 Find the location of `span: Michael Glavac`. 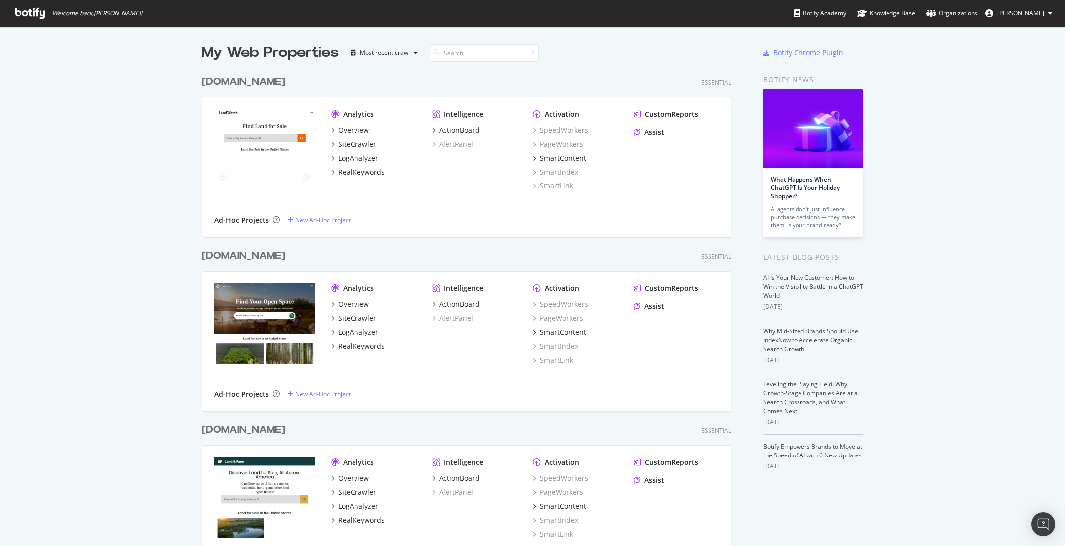

span: Michael Glavac is located at coordinates (1021, 13).